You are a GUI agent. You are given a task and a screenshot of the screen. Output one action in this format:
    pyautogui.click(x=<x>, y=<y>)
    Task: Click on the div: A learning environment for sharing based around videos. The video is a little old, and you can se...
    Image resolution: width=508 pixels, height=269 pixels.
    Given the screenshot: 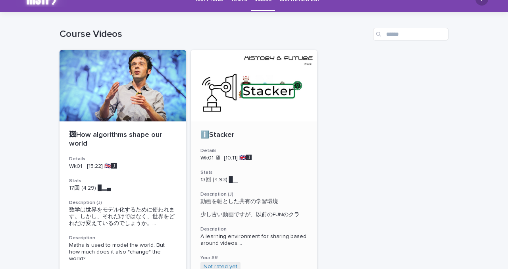 What is the action you would take?
    pyautogui.click(x=254, y=240)
    